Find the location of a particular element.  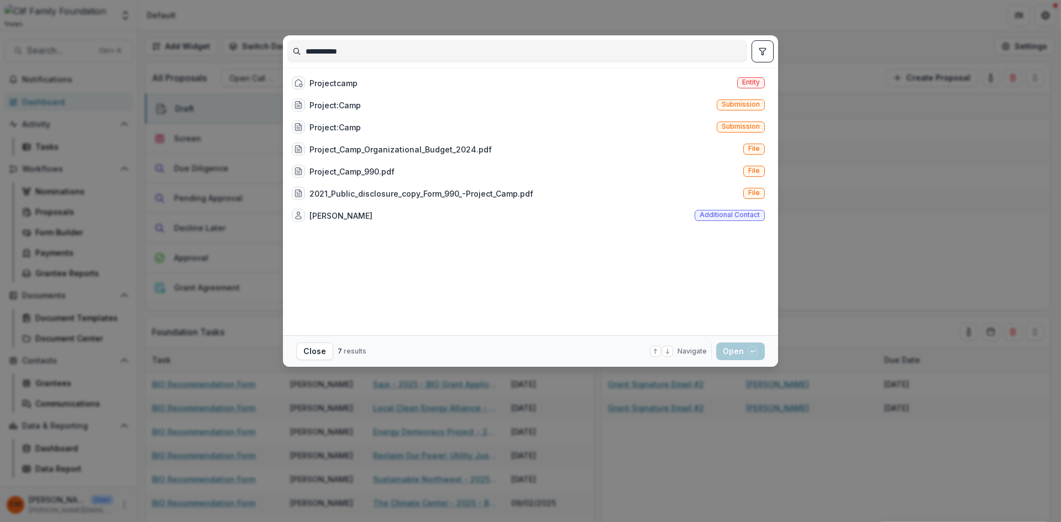

div: Project_Camp_Organizational_Budget_2024.pdf is located at coordinates (401, 149).